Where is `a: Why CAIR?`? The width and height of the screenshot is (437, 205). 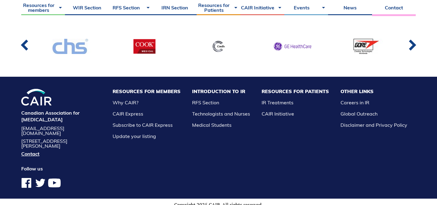 a: Why CAIR? is located at coordinates (125, 103).